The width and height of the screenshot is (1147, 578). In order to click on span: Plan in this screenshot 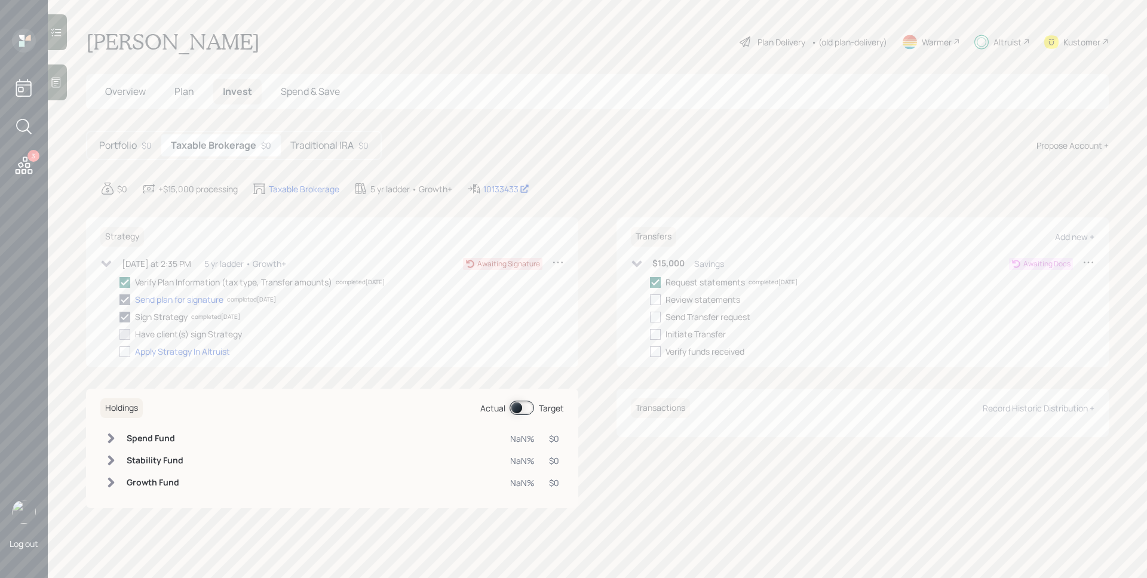, I will do `click(184, 91)`.